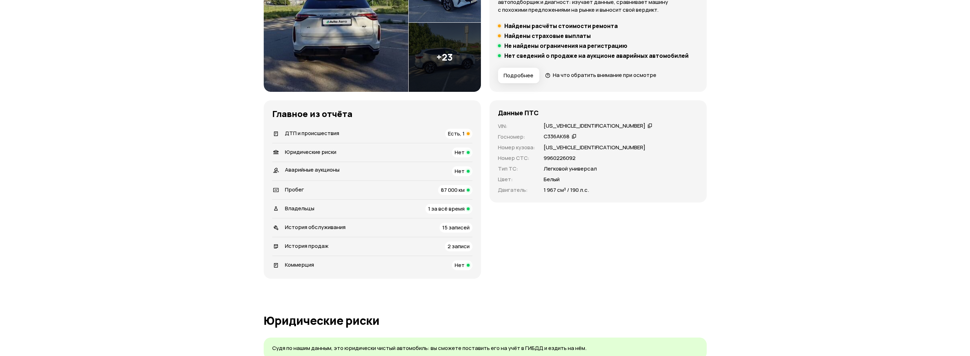  Describe the element at coordinates (551, 179) in the screenshot. I see `p: Белый` at that location.